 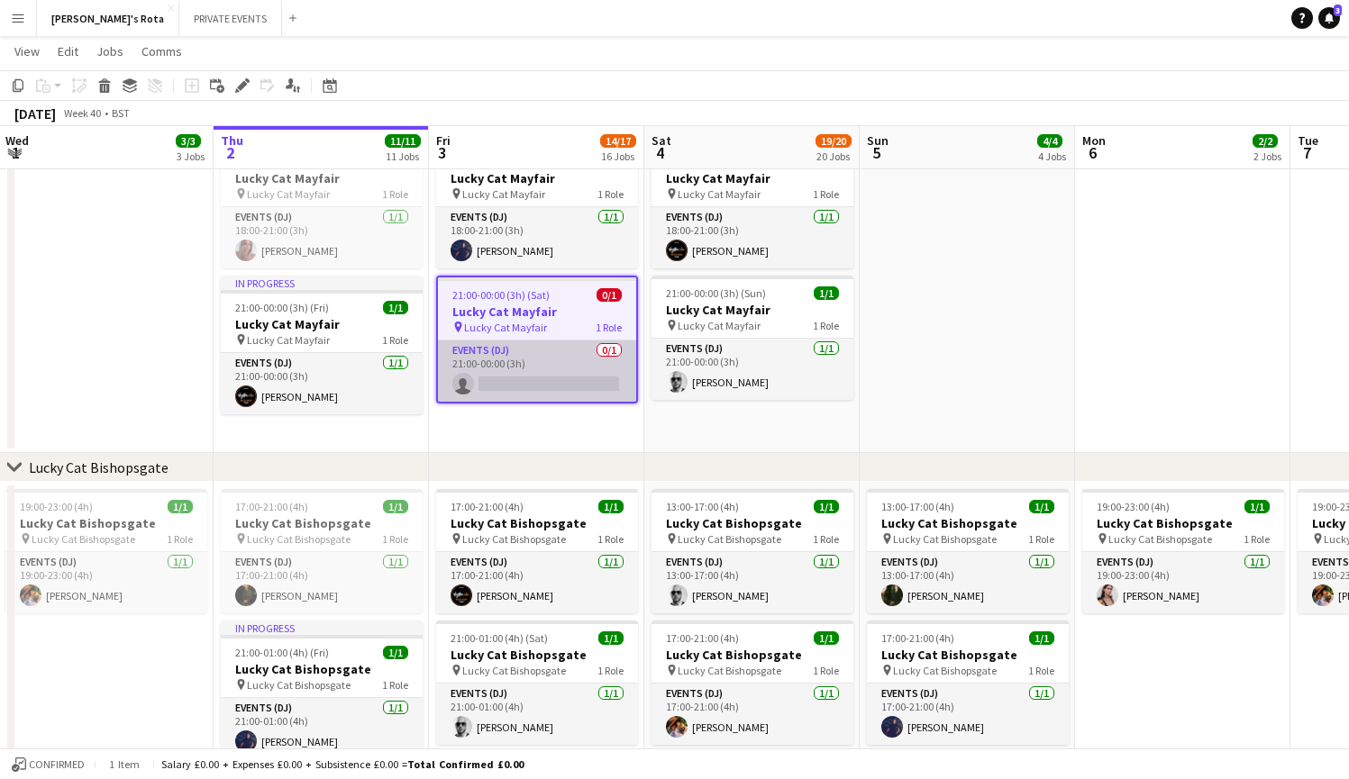 I want to click on div: BST, so click(x=121, y=113).